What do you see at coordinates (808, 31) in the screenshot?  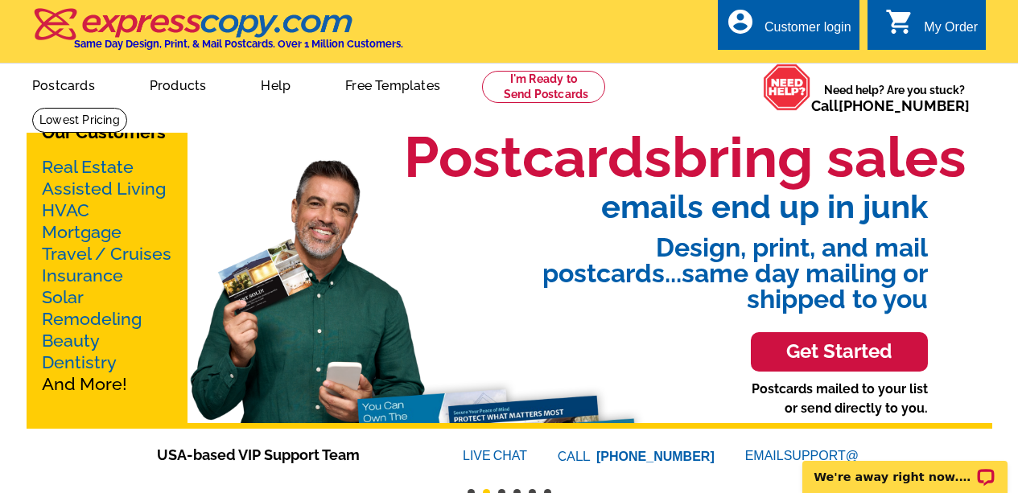 I see `div: Customer login` at bounding box center [808, 31].